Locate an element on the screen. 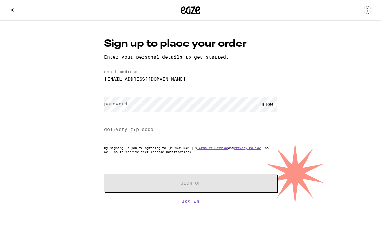 Image resolution: width=381 pixels, height=237 pixels. input: delivery zip code is located at coordinates (191, 130).